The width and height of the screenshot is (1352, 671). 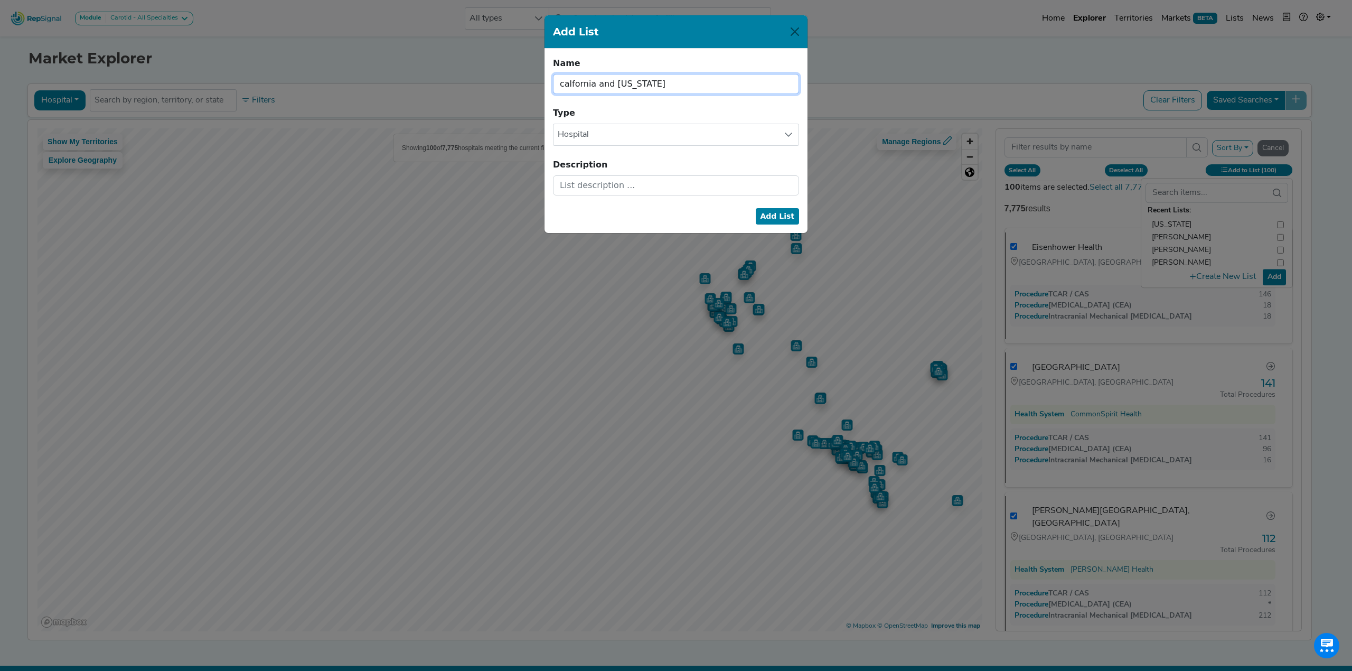 What do you see at coordinates (567, 63) in the screenshot?
I see `label: Name` at bounding box center [567, 63].